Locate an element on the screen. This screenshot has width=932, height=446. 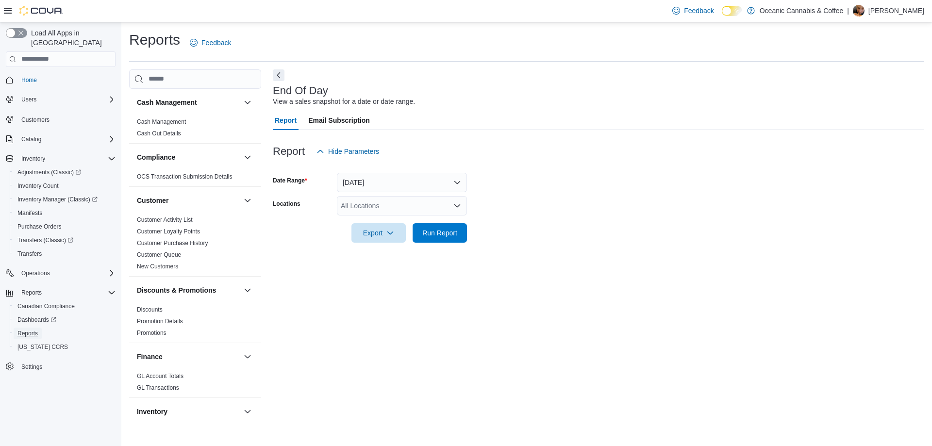
span: Customer Purchase History is located at coordinates (172, 243).